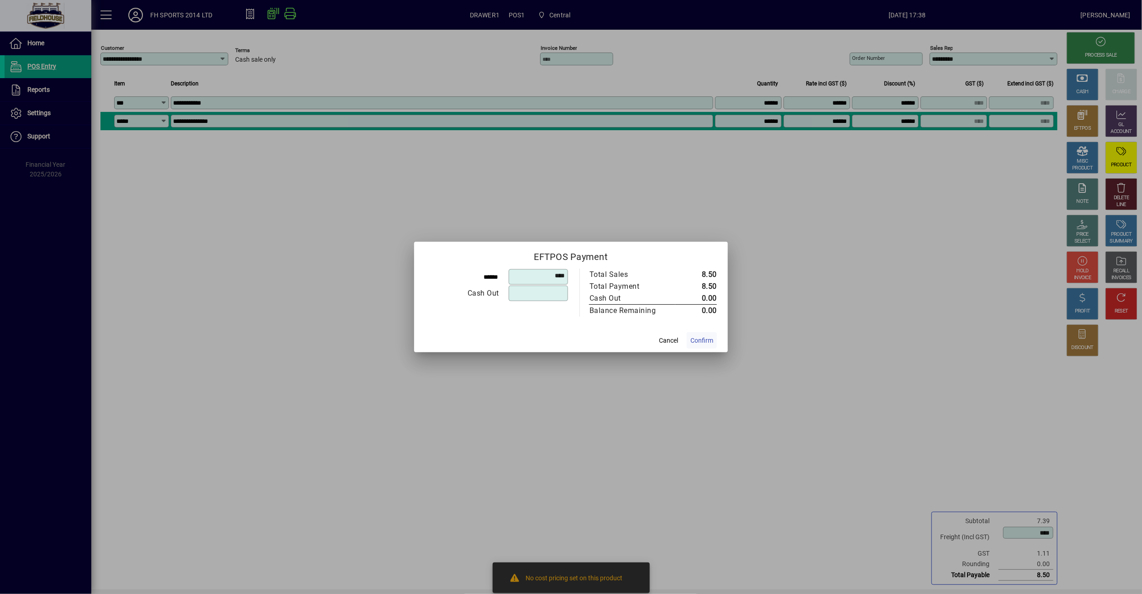 Image resolution: width=1142 pixels, height=594 pixels. Describe the element at coordinates (632, 286) in the screenshot. I see `td: Total Payment` at that location.